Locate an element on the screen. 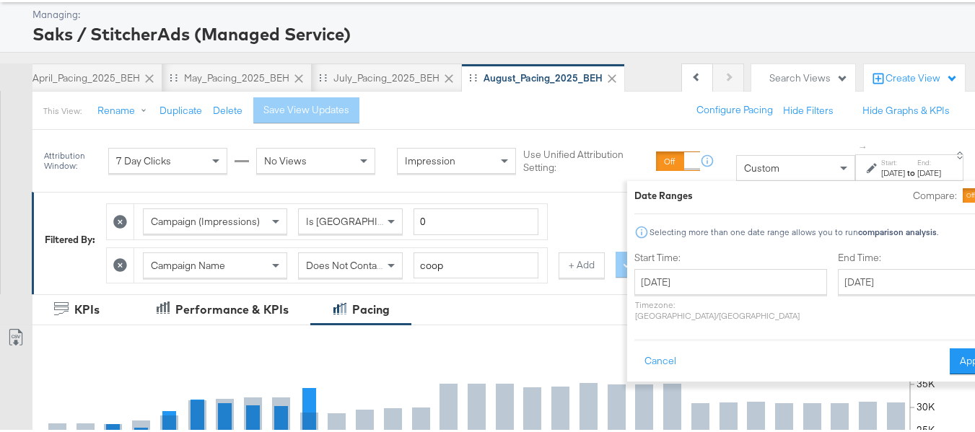 This screenshot has width=975, height=432. label: End: is located at coordinates (929, 160).